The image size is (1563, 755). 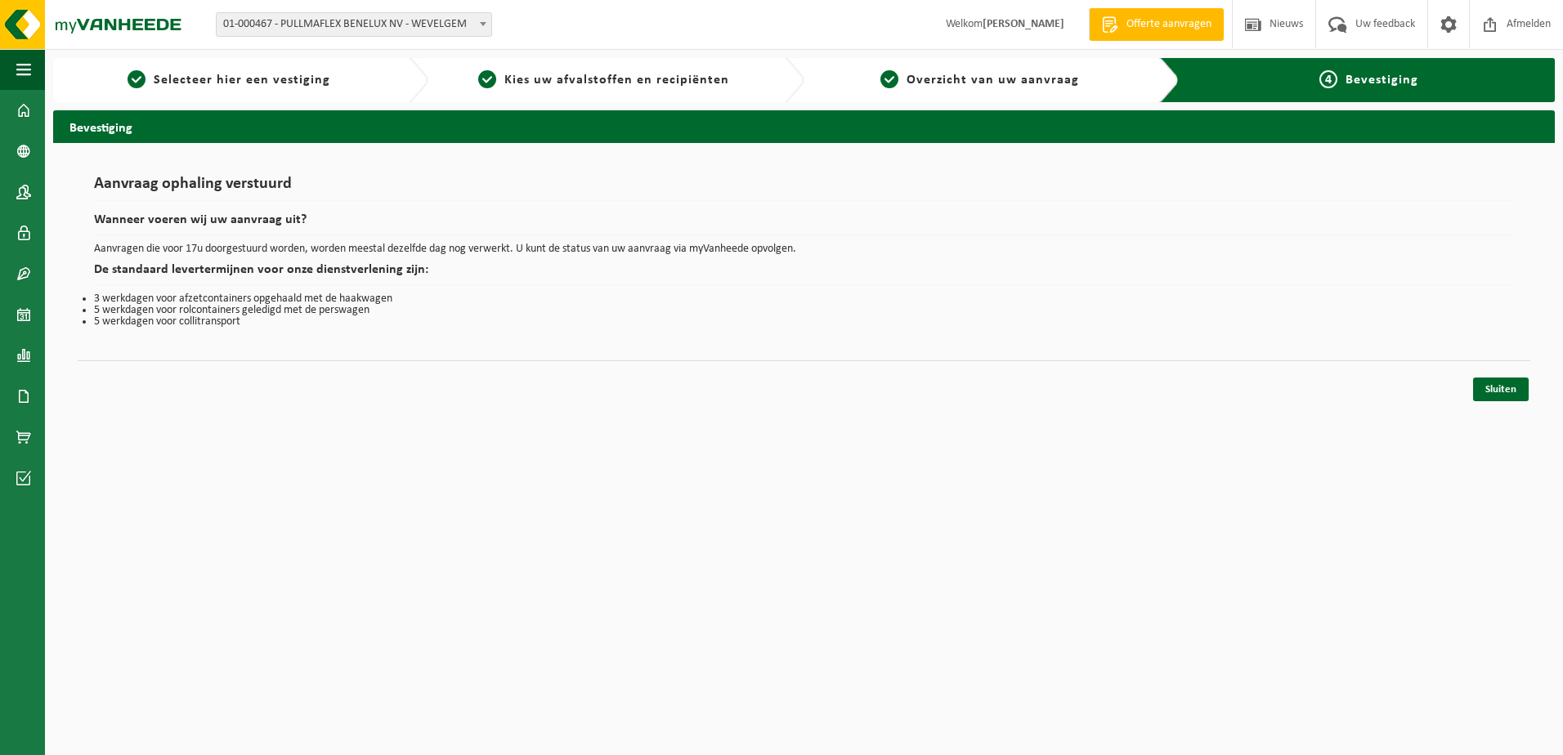 What do you see at coordinates (993, 80) in the screenshot?
I see `span: Overzicht van uw aanvraag` at bounding box center [993, 80].